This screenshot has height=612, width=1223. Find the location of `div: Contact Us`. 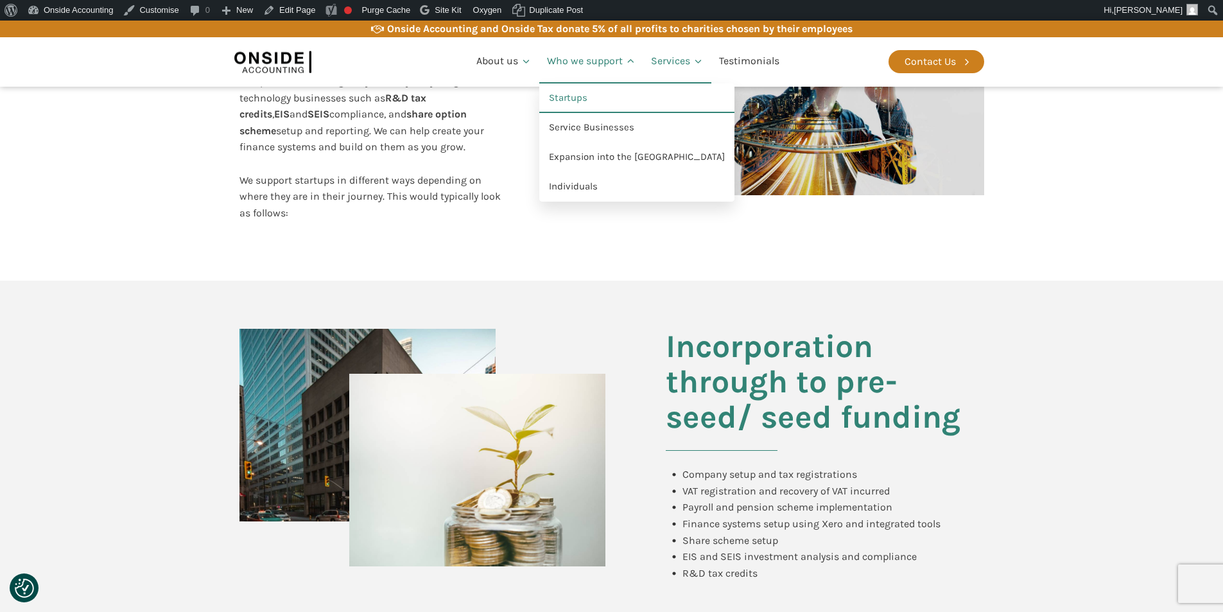

div: Contact Us is located at coordinates (930, 62).